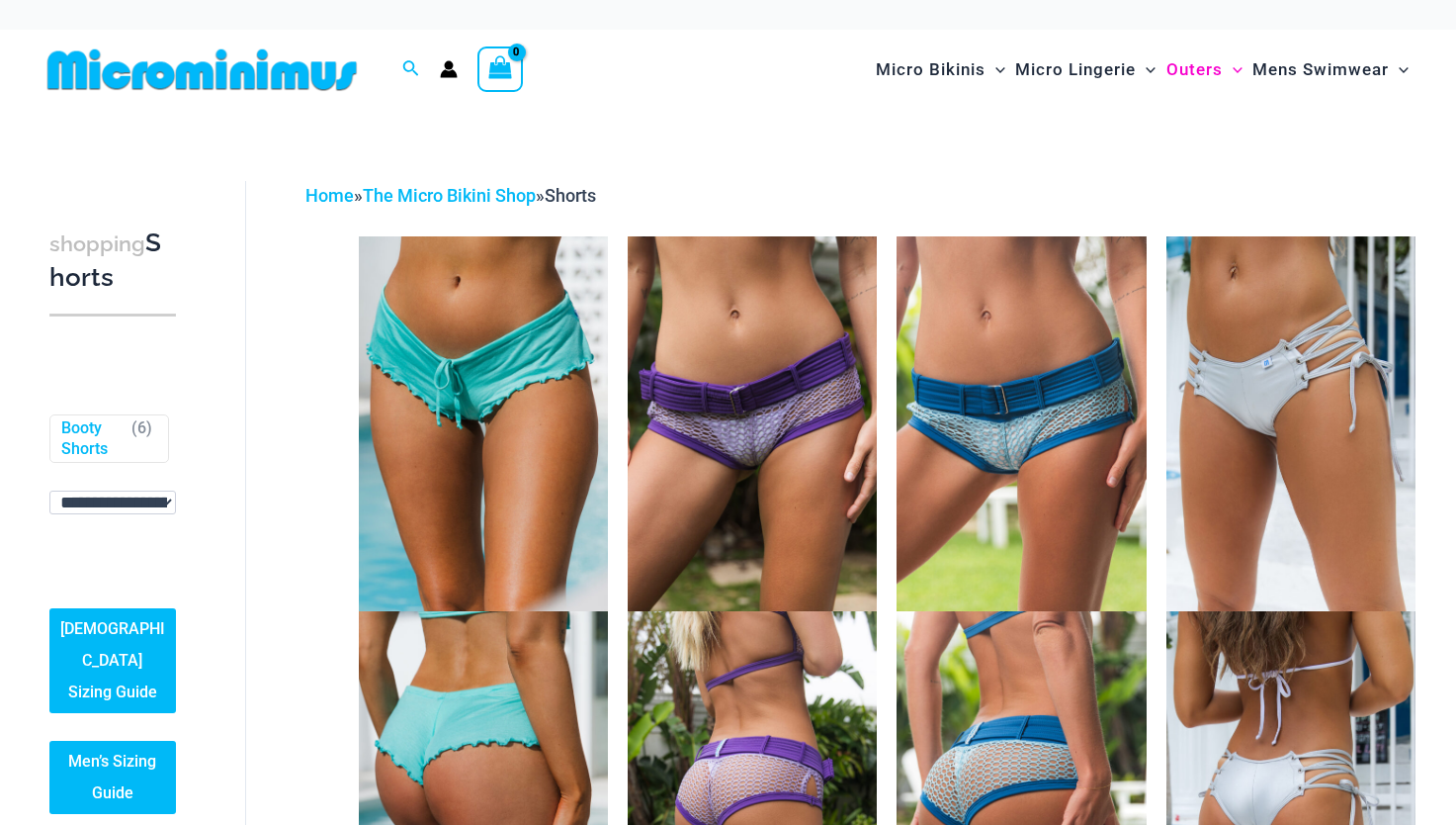  What do you see at coordinates (113, 502) in the screenshot?
I see `select: wpc-taxonomy-pa_fabric-type-746009` at bounding box center [113, 502].